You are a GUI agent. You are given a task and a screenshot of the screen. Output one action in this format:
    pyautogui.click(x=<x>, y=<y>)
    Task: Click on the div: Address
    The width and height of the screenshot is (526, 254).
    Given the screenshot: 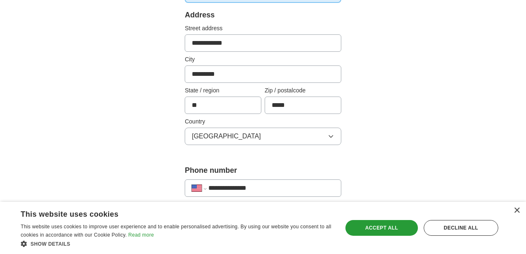 What is the action you would take?
    pyautogui.click(x=263, y=15)
    